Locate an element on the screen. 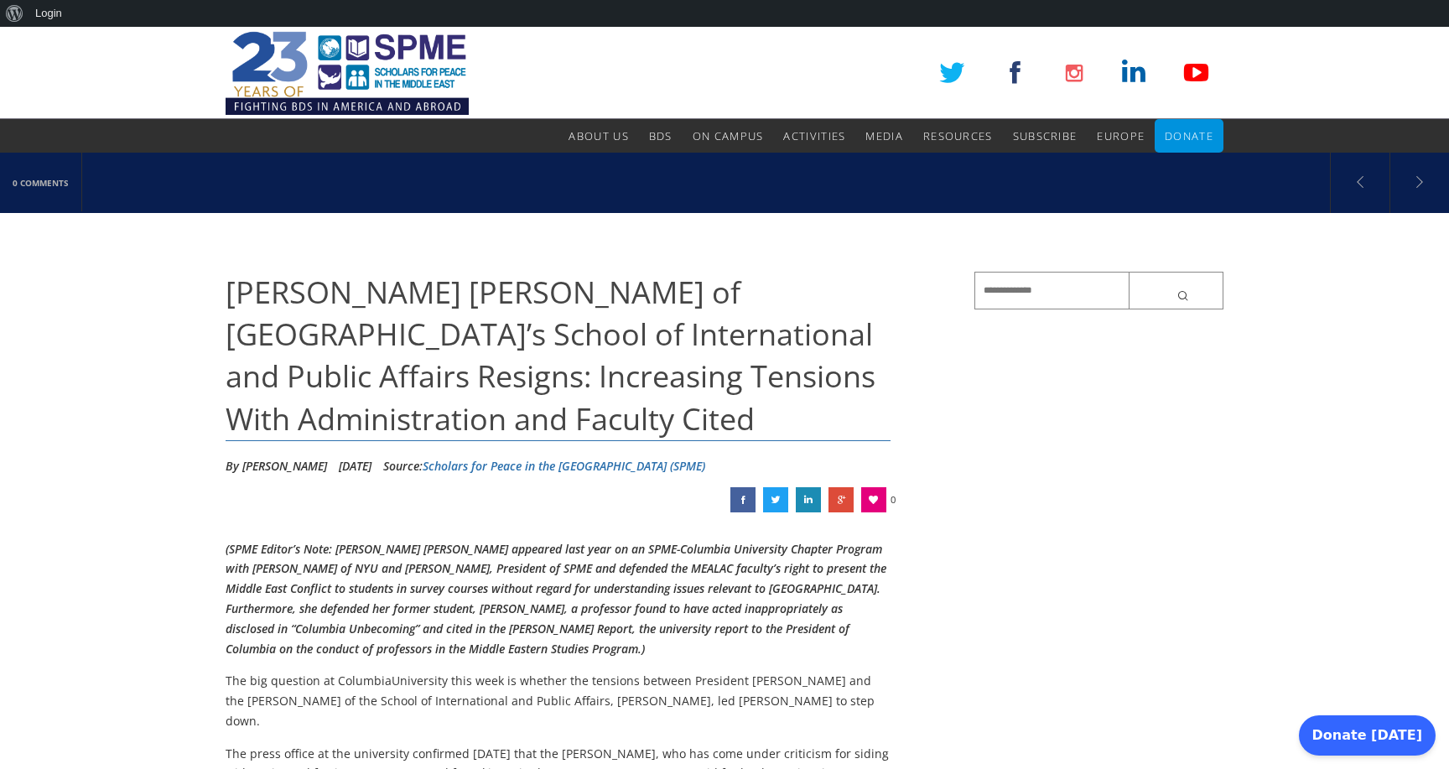 Image resolution: width=1449 pixels, height=769 pixels. span: Donate is located at coordinates (1189, 136).